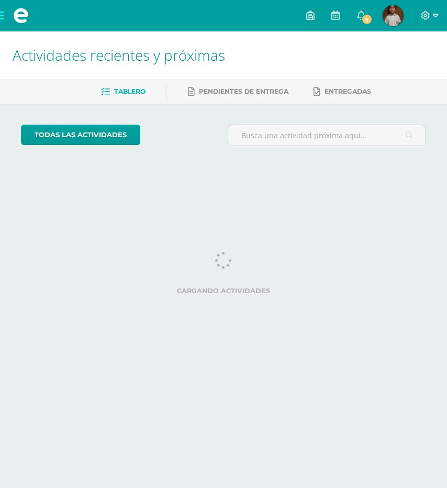 Image resolution: width=447 pixels, height=488 pixels. What do you see at coordinates (130, 91) in the screenshot?
I see `span: Tablero` at bounding box center [130, 91].